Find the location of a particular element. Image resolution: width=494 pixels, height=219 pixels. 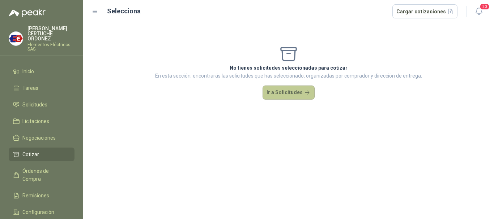

span: 20 is located at coordinates (484, 7).